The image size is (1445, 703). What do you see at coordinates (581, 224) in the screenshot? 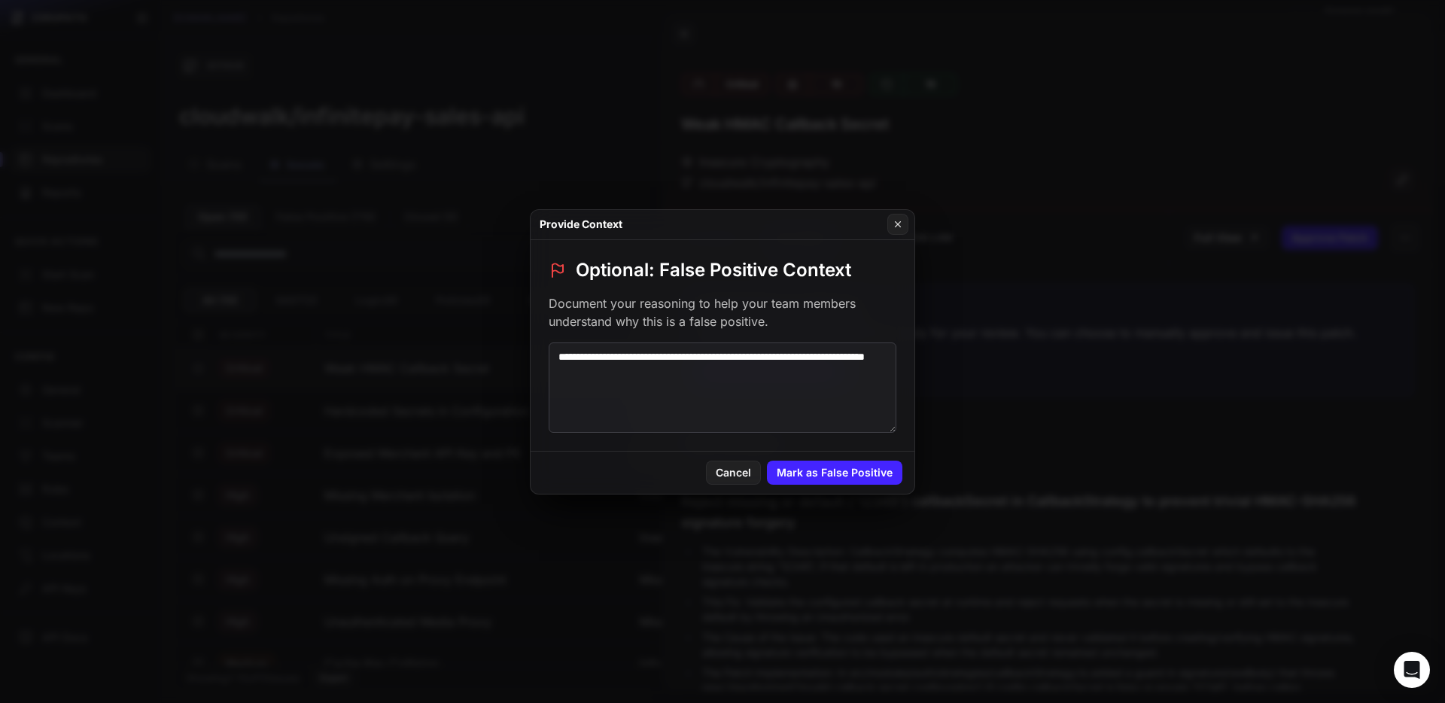
I see `h4: Provide Context` at bounding box center [581, 224].